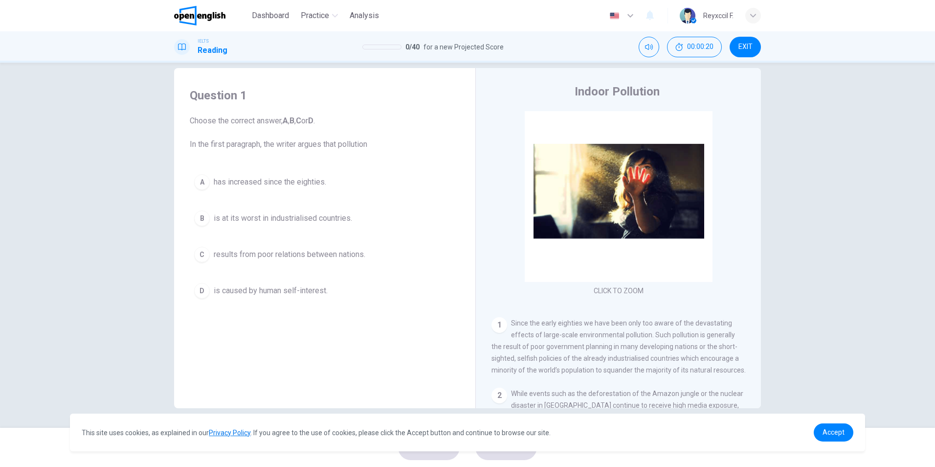  What do you see at coordinates (211, 16) in the screenshot?
I see `a: OpenEnglish logo` at bounding box center [211, 16].